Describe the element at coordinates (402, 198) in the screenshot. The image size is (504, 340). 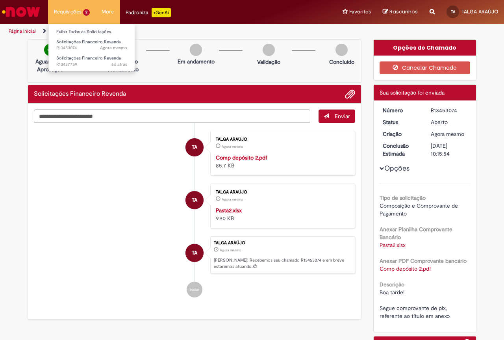
I see `b: Tipo de solicitação` at that location.